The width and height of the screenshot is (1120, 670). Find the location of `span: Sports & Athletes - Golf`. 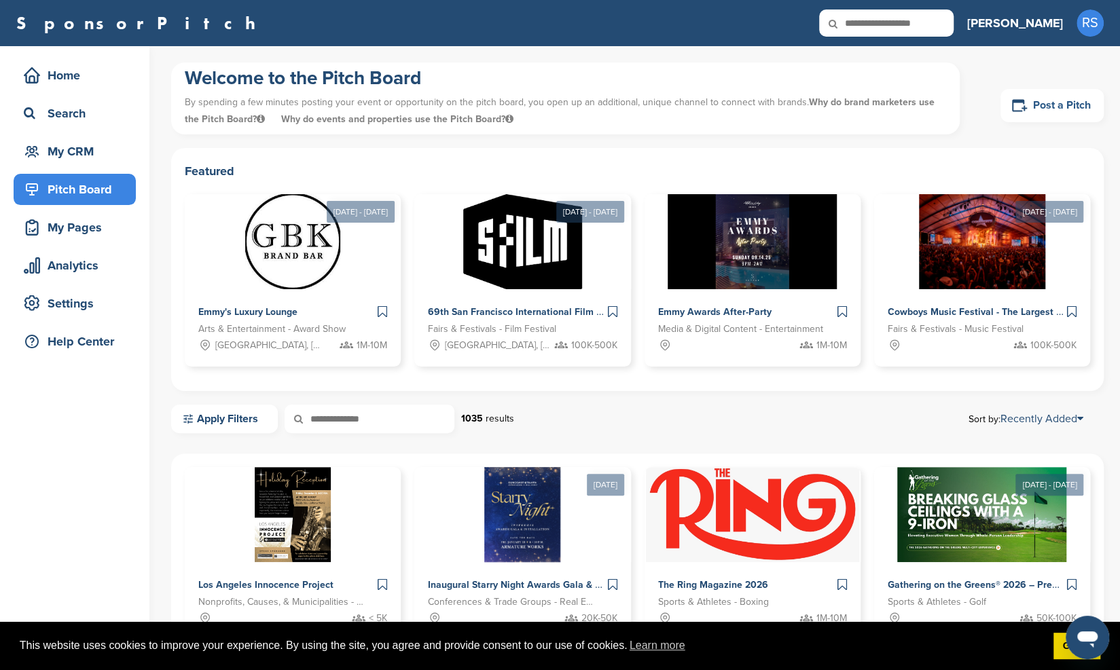

span: Sports & Athletes - Golf is located at coordinates (937, 602).